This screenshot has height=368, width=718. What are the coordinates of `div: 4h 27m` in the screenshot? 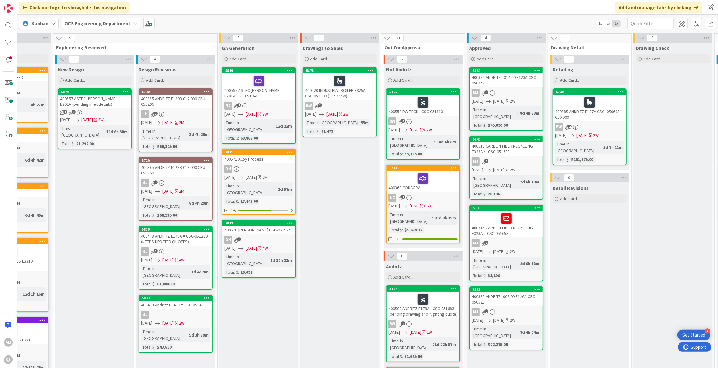 It's located at (38, 105).